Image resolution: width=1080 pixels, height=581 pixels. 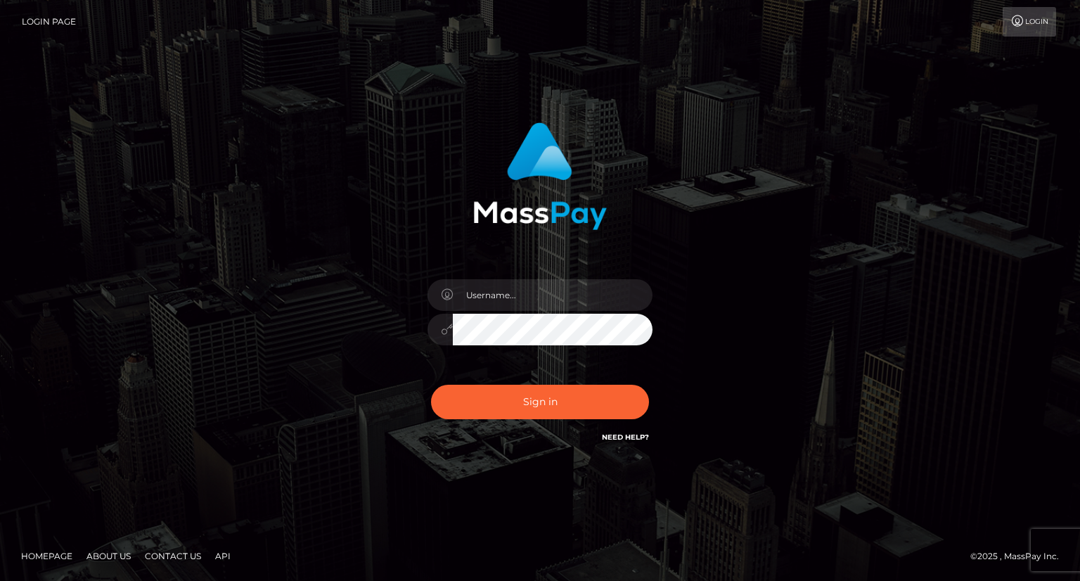 I want to click on button: Sign in, so click(x=540, y=402).